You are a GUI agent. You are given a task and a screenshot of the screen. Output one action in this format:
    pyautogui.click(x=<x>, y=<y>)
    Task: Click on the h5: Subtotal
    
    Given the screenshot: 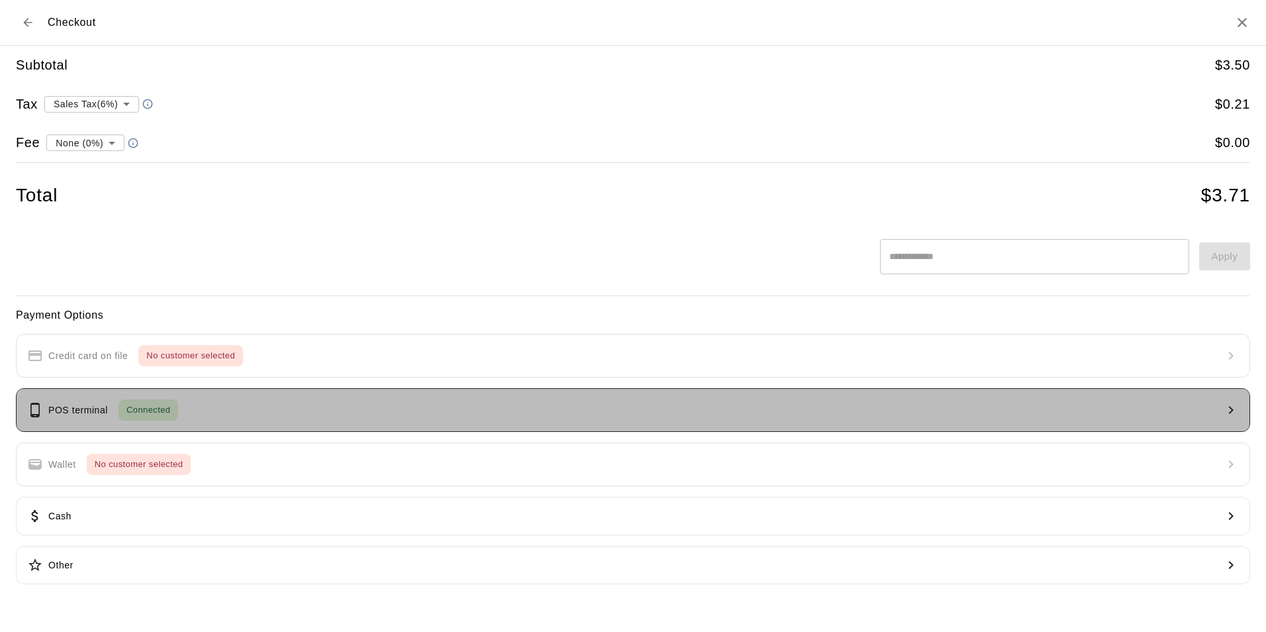 What is the action you would take?
    pyautogui.click(x=42, y=65)
    